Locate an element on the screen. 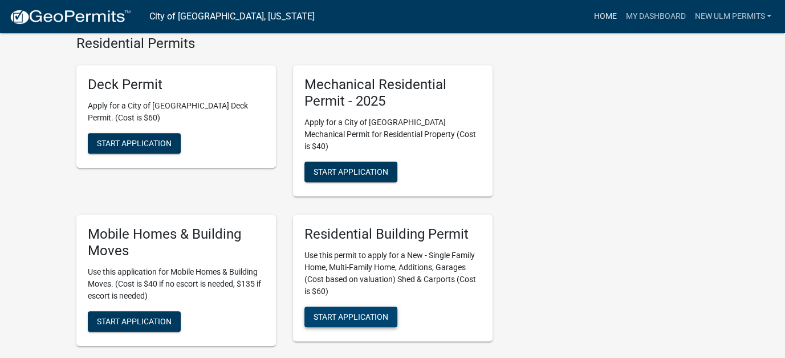 The image size is (785, 358). h5: Residential Building Permit is located at coordinates (393, 234).